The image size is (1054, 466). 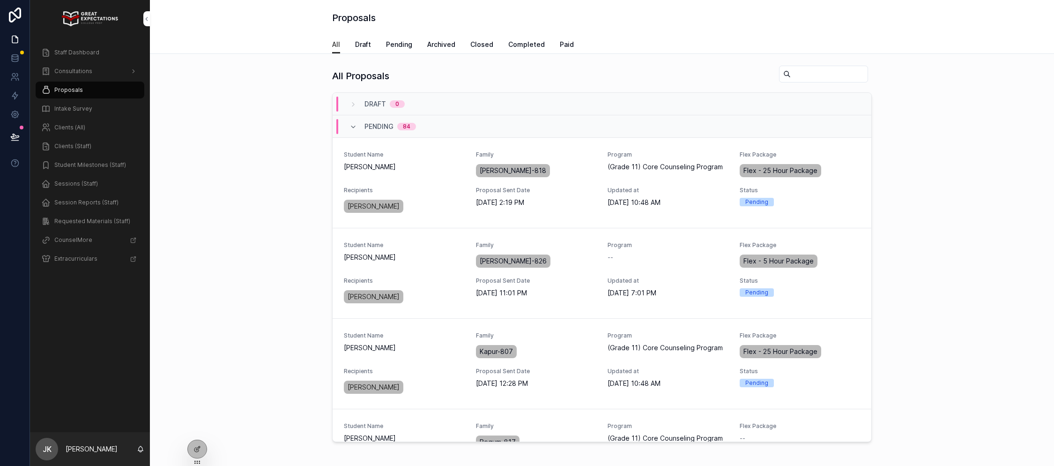 I want to click on span: Archived, so click(x=441, y=44).